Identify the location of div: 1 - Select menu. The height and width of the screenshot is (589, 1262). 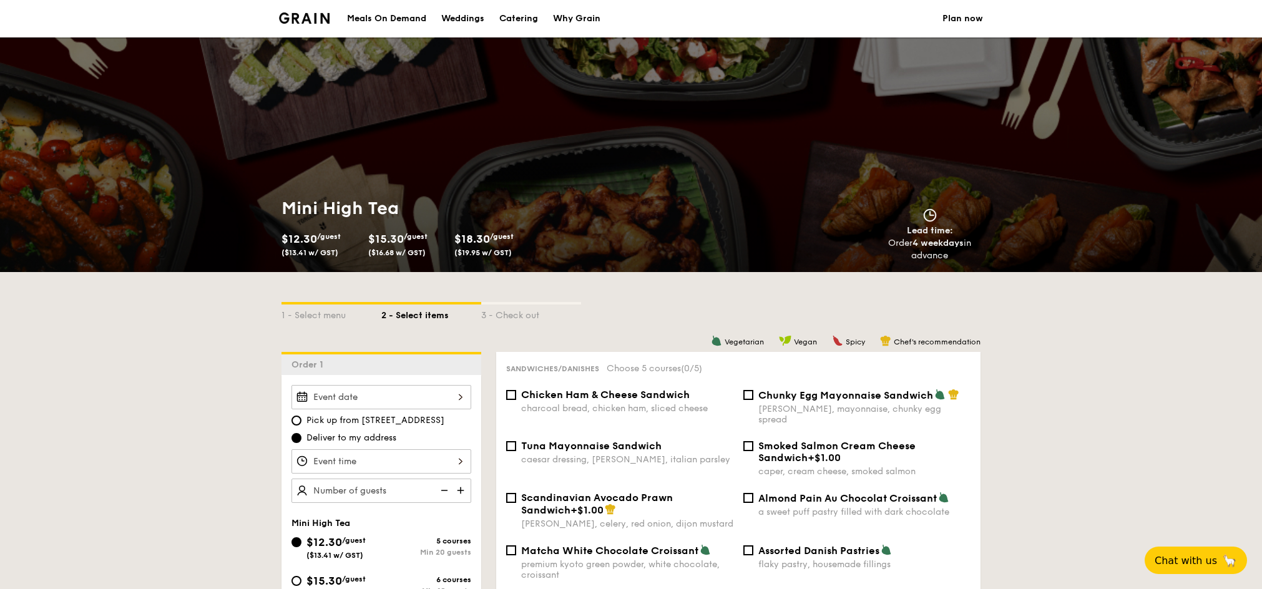
(332, 313).